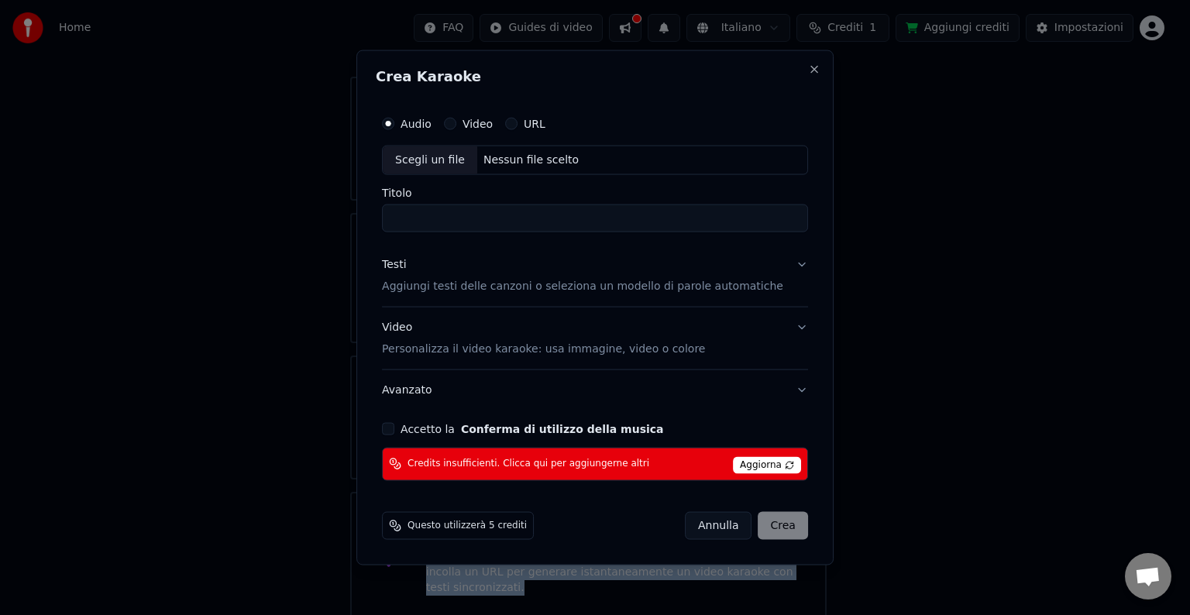 Image resolution: width=1190 pixels, height=615 pixels. Describe the element at coordinates (529, 464) in the screenshot. I see `span: Credits insufficienti. Clicca qui per aggiungerne altri` at that location.